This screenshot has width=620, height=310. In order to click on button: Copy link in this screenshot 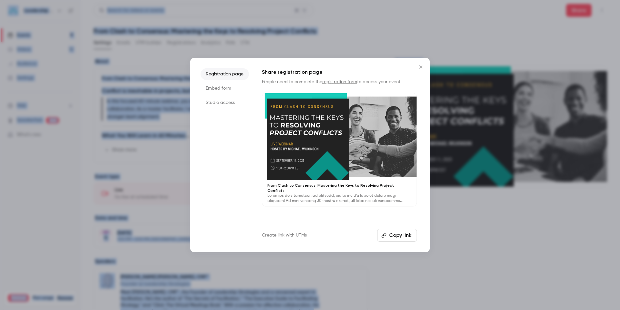, I will do `click(397, 235)`.